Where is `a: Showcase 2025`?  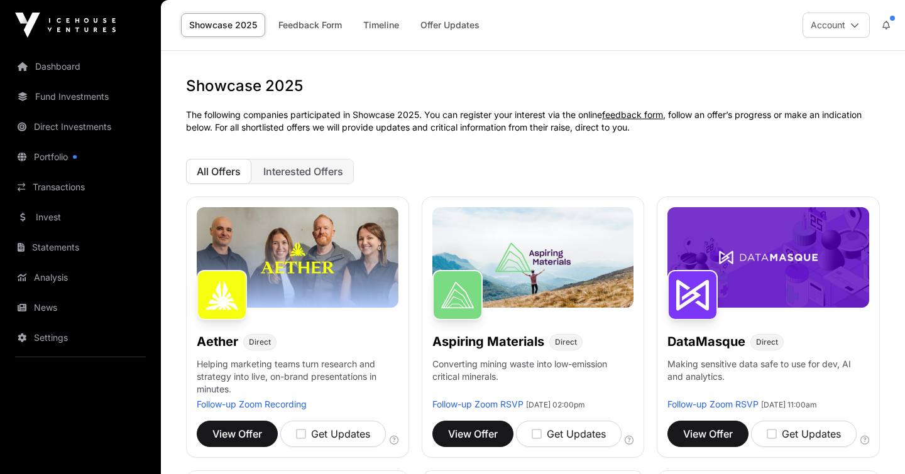 a: Showcase 2025 is located at coordinates (223, 25).